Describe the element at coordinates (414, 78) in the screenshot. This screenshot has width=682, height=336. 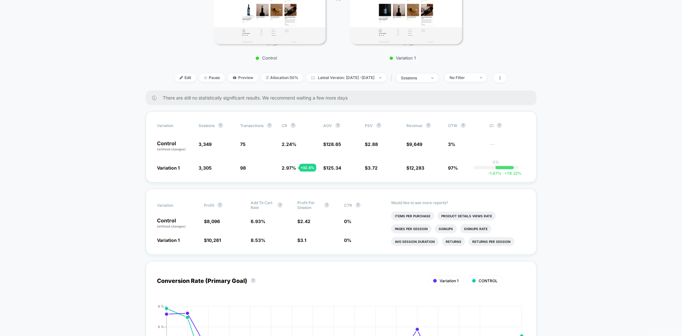
I see `div: sessions` at that location.